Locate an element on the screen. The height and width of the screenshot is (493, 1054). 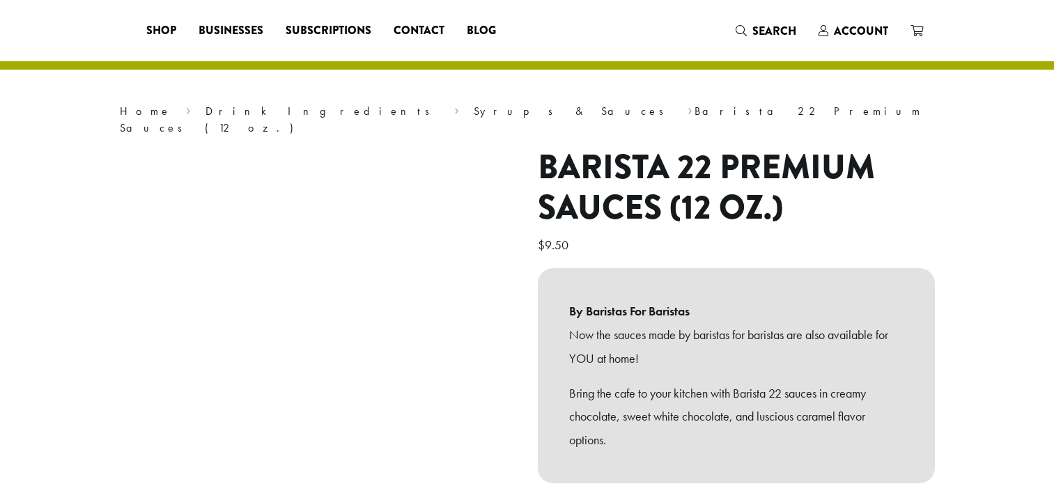
bdi: 9.50 is located at coordinates (555, 245).